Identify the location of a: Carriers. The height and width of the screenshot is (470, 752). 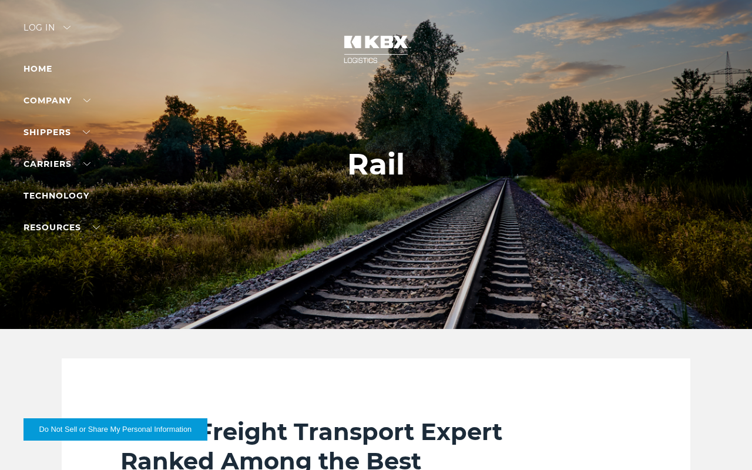
(57, 164).